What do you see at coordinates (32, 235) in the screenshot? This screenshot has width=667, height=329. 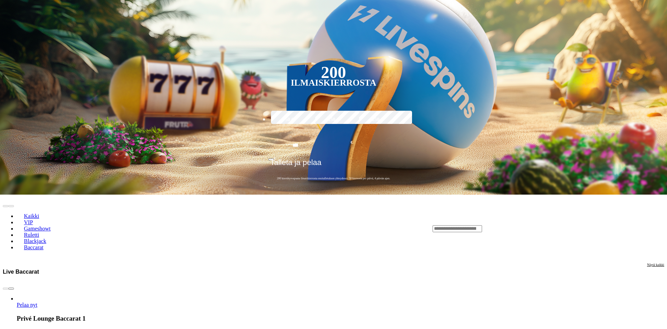 I see `span: Ruletti` at bounding box center [32, 235].